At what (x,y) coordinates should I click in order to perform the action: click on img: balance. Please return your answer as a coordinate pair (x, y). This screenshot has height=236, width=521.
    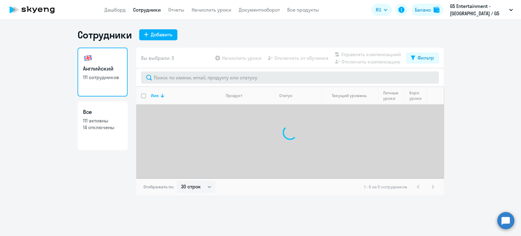
    Looking at the image, I should click on (437, 10).